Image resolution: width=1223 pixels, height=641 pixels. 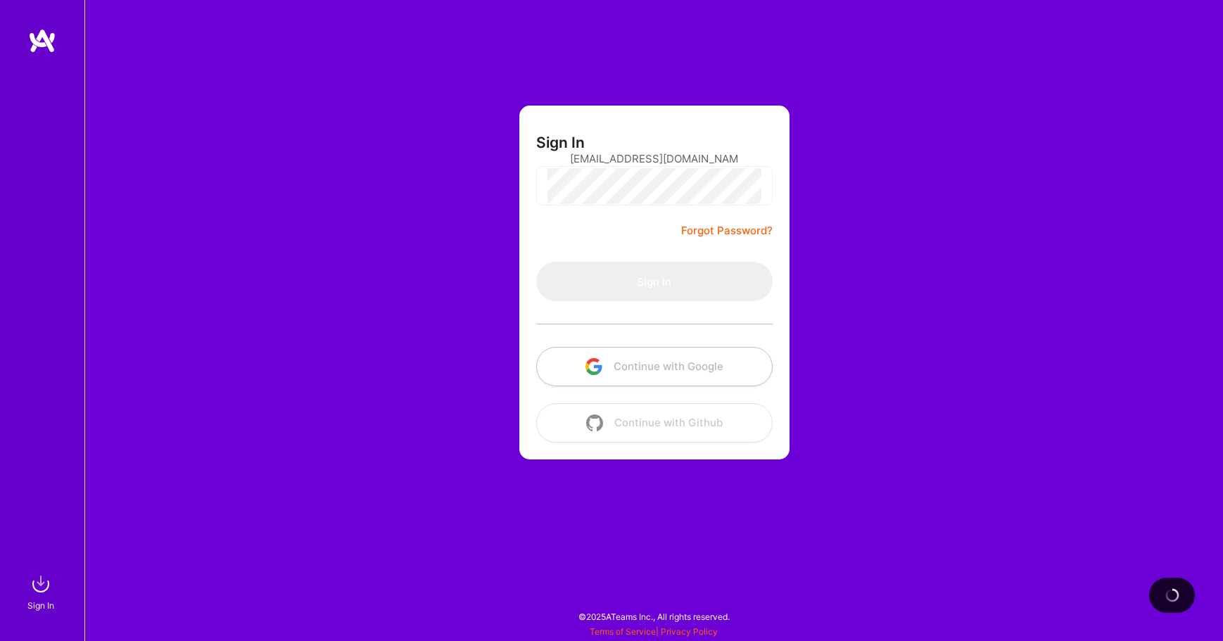 I want to click on button: Continue with Github, so click(x=655, y=423).